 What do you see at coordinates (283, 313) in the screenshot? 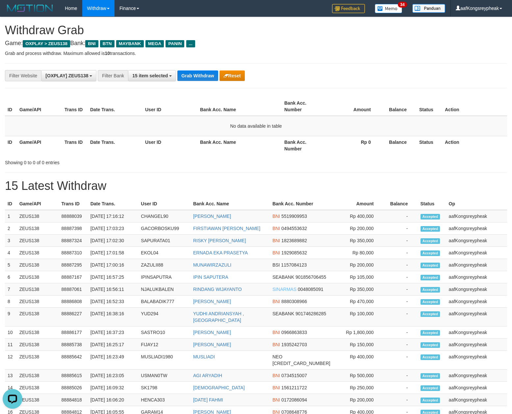
I see `span: SEABANK` at bounding box center [283, 313].